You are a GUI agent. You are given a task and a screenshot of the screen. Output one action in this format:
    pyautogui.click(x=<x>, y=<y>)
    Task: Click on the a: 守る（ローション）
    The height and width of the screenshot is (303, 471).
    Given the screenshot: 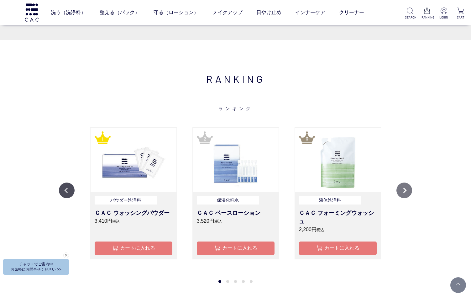 What is the action you would take?
    pyautogui.click(x=176, y=13)
    